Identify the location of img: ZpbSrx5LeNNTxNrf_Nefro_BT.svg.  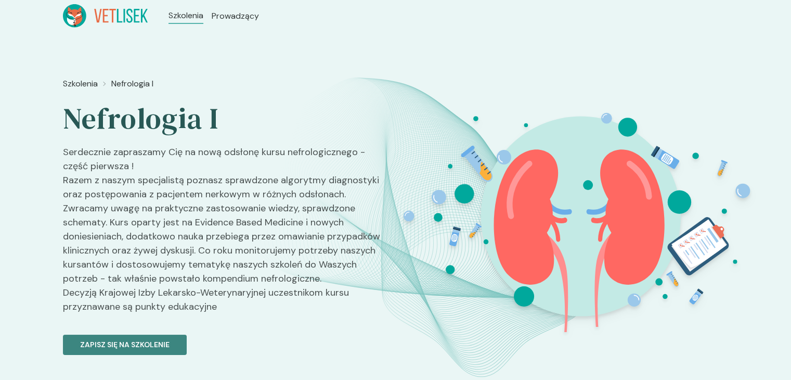
(579, 212).